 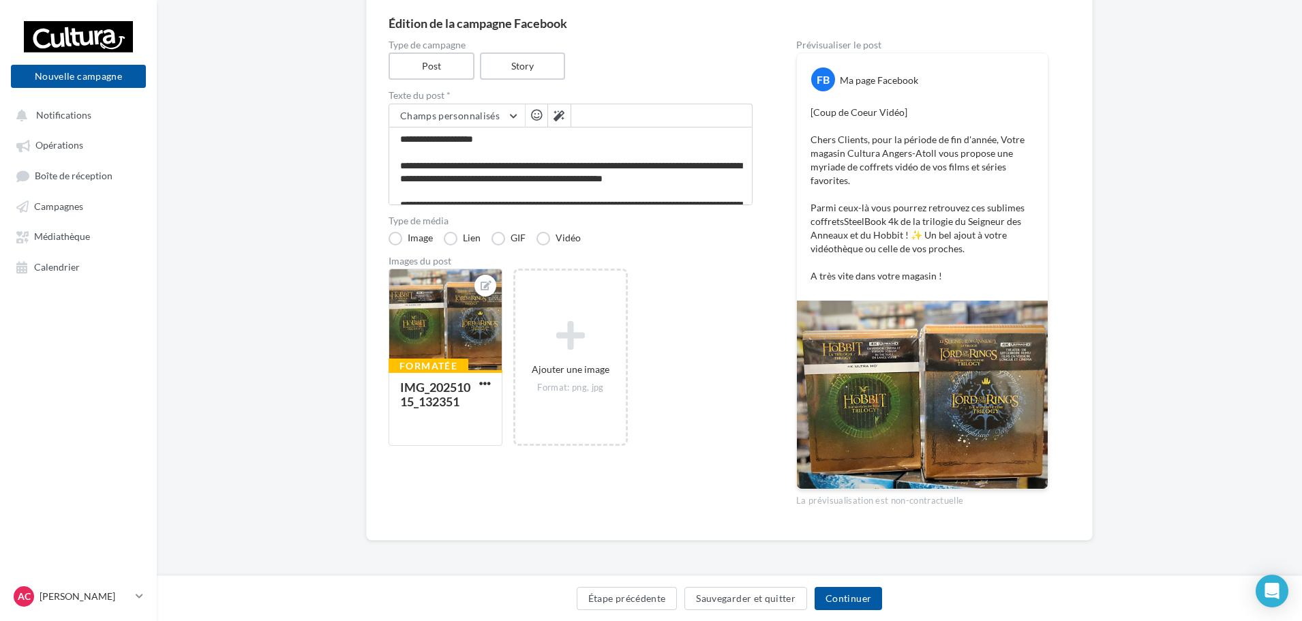 What do you see at coordinates (74, 175) in the screenshot?
I see `span: Boîte de réception` at bounding box center [74, 175].